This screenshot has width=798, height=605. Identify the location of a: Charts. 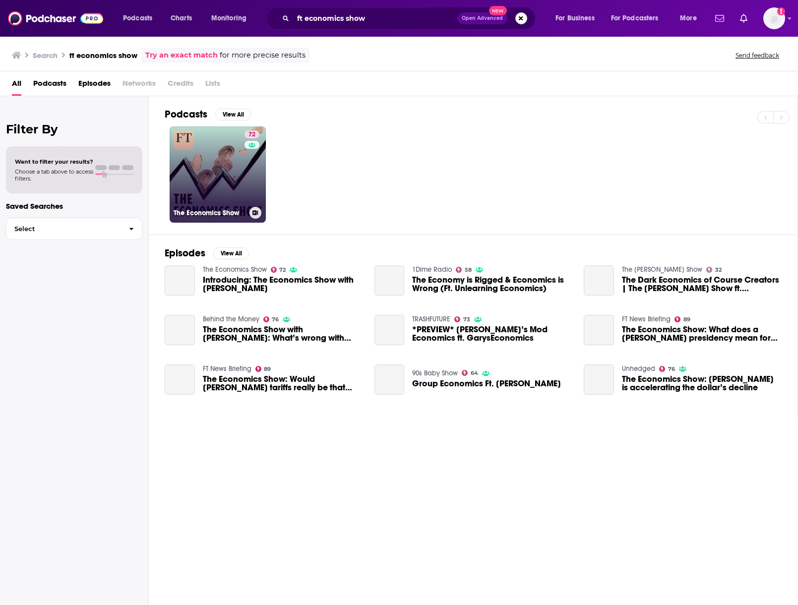
(181, 18).